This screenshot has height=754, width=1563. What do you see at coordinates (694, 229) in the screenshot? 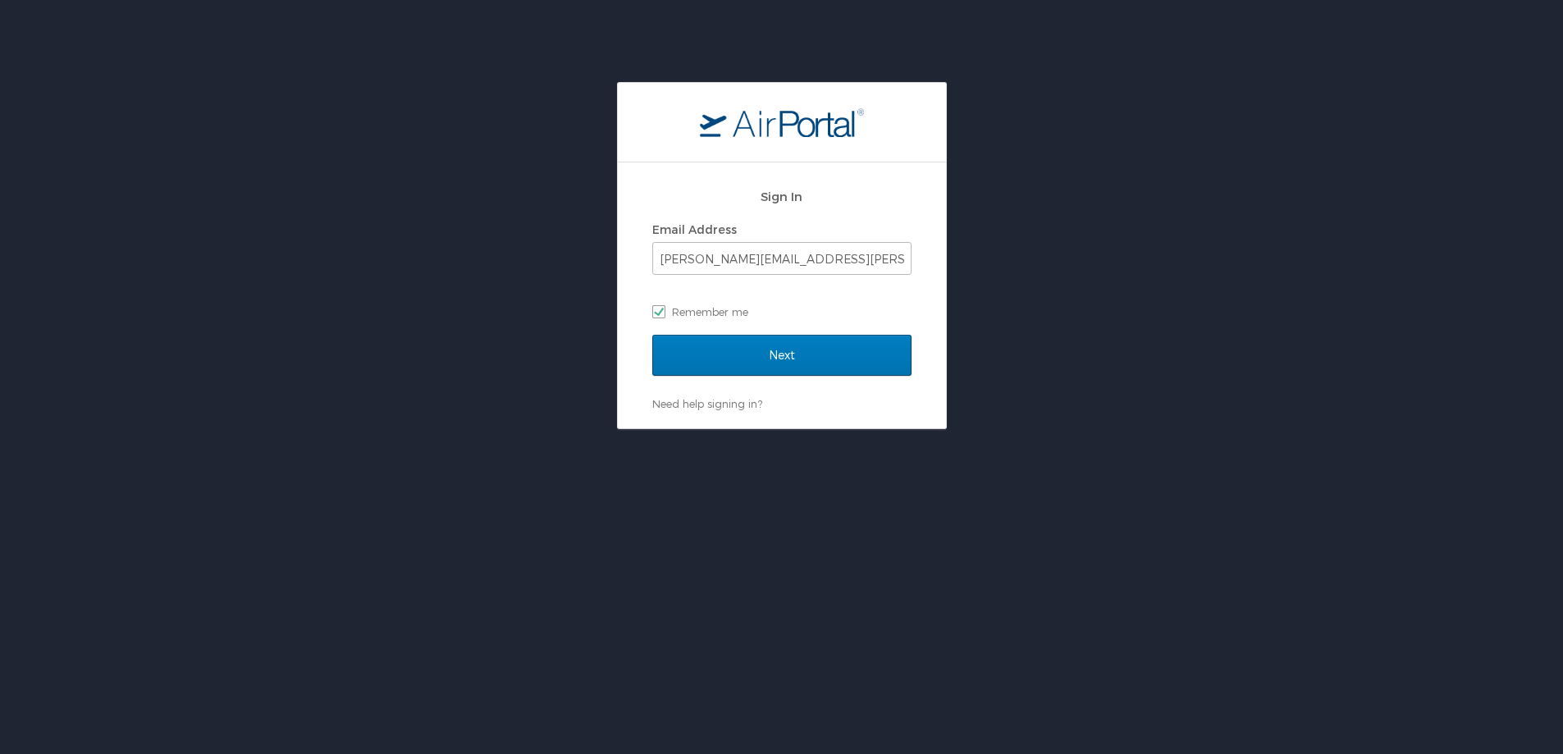
I see `label: Email Address` at bounding box center [694, 229].